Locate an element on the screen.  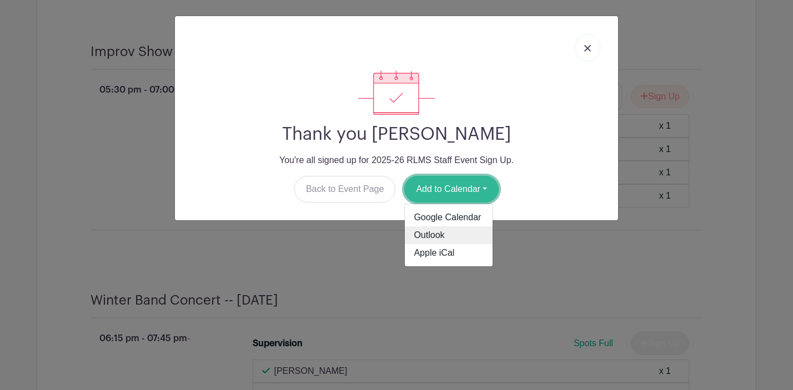
a: Google Calendar is located at coordinates (449, 218).